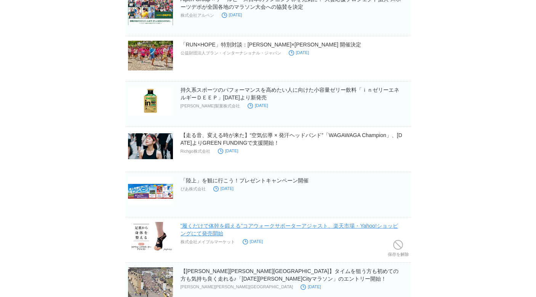  I want to click on p: Richgo株式会社, so click(195, 151).